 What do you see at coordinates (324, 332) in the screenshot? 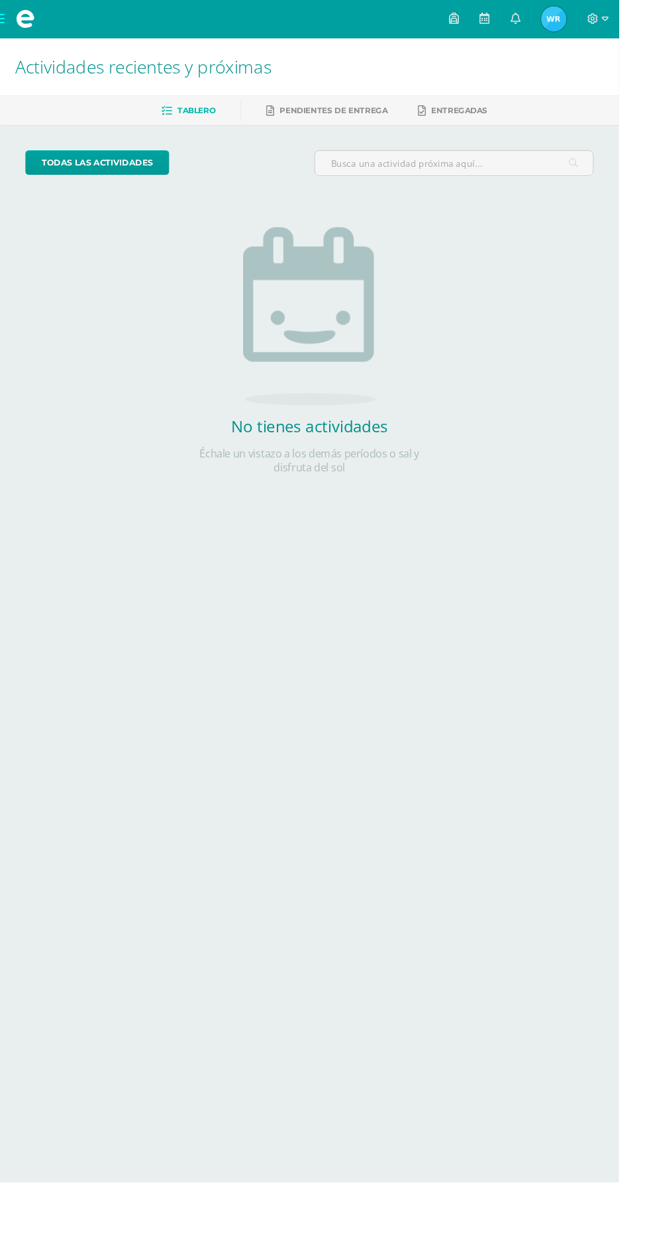
I see `img: no_activities.png` at bounding box center [324, 332].